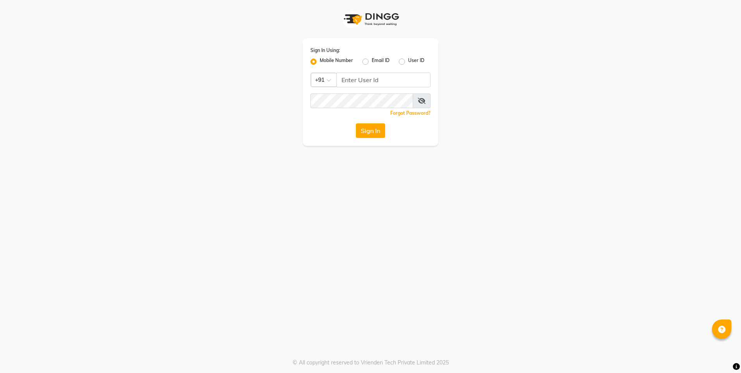  Describe the element at coordinates (371, 19) in the screenshot. I see `img: logo1.svg` at that location.